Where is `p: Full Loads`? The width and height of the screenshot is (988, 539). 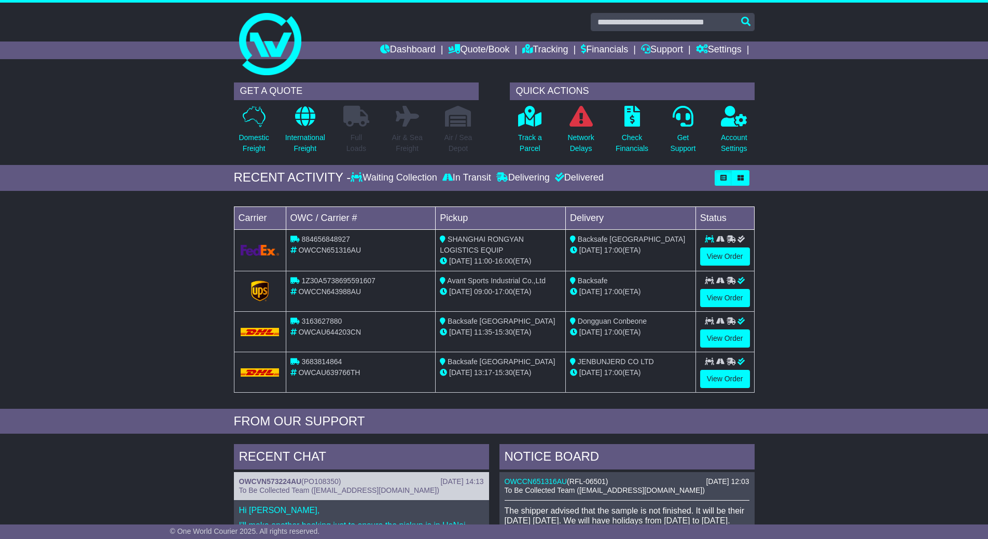 p: Full Loads is located at coordinates (356, 143).